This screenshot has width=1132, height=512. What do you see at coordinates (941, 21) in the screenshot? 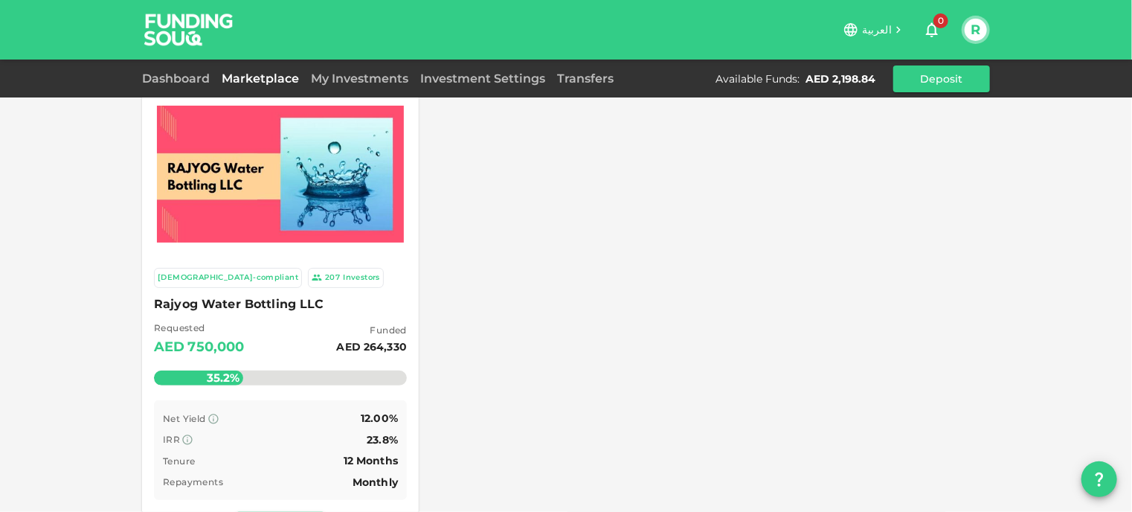
I see `span: 0` at bounding box center [941, 21].